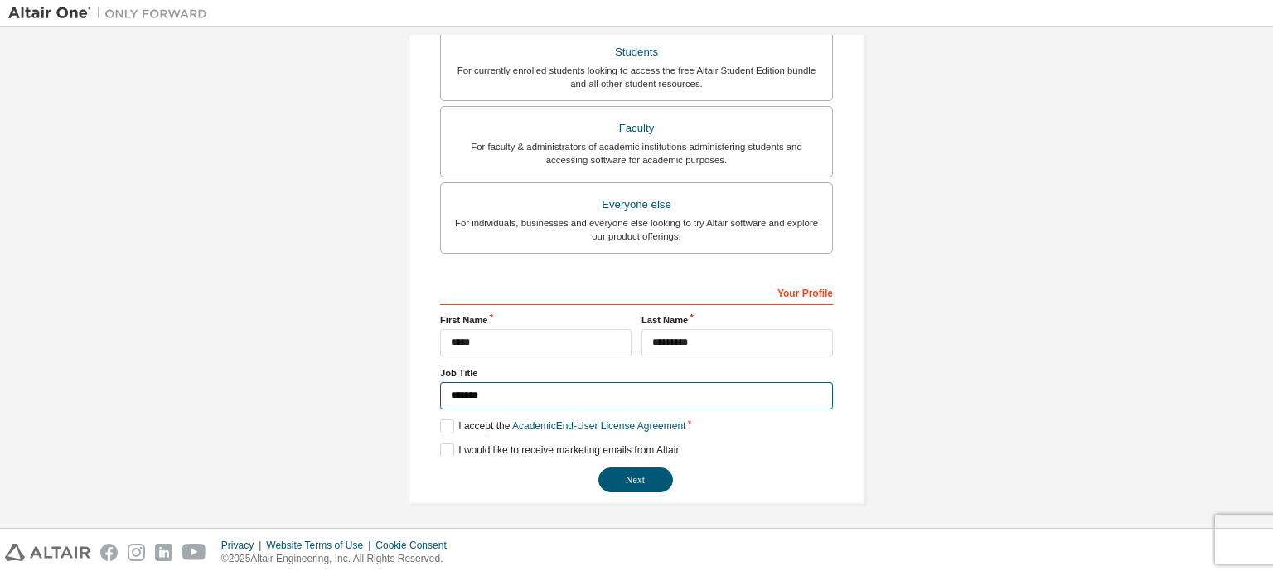 Image resolution: width=1273 pixels, height=576 pixels. What do you see at coordinates (112, 13) in the screenshot?
I see `img: Altair One` at bounding box center [112, 13].